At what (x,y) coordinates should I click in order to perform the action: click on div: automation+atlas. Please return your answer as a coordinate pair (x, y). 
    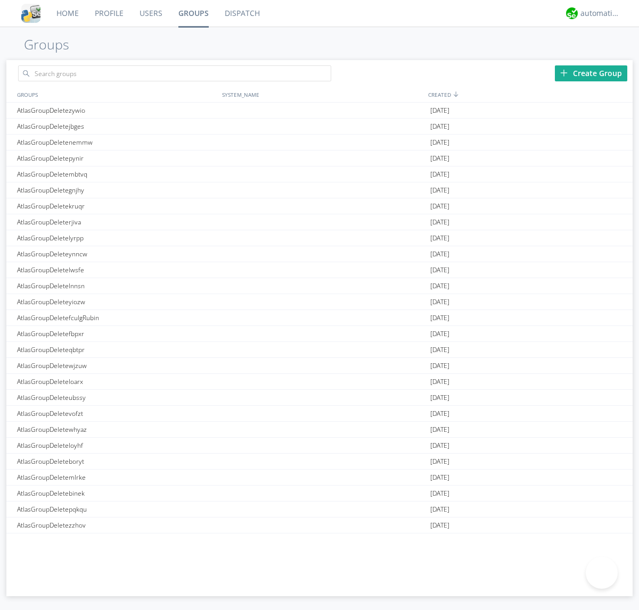
    Looking at the image, I should click on (600, 13).